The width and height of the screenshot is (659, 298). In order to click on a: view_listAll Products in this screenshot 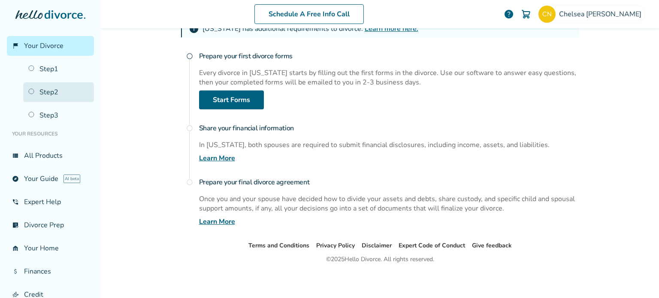, I will do `click(50, 156)`.